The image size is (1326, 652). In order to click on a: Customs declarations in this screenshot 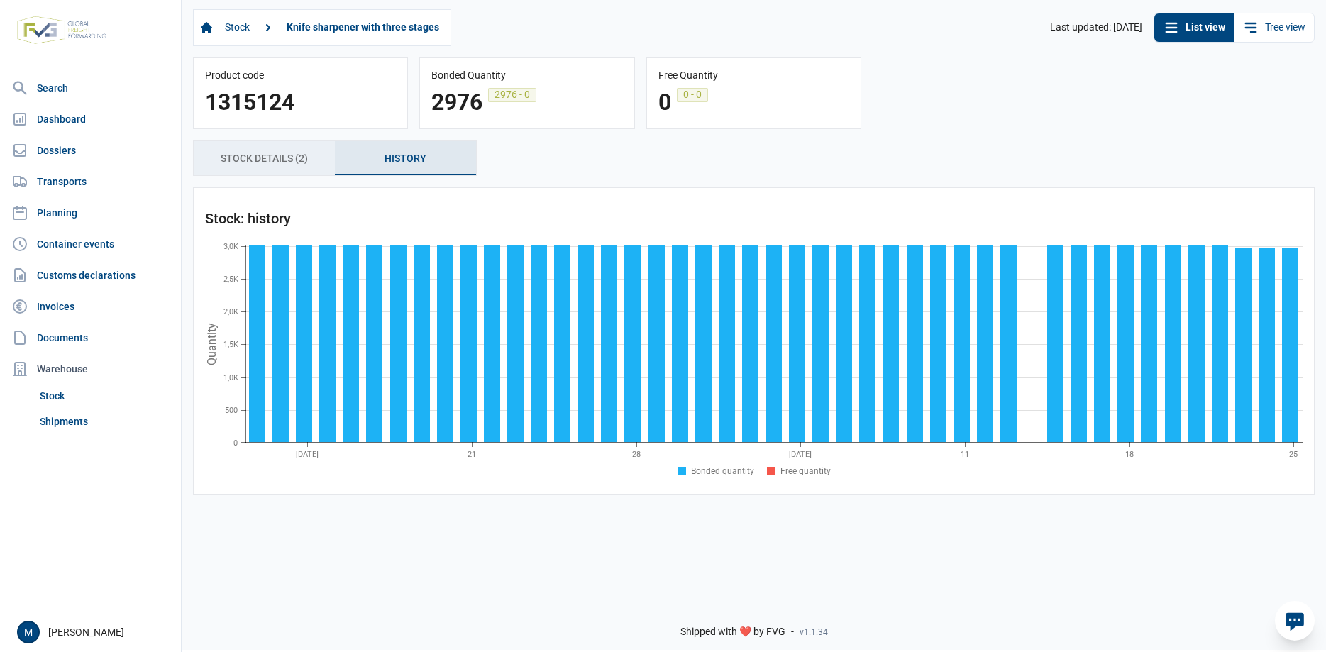, I will do `click(90, 275)`.